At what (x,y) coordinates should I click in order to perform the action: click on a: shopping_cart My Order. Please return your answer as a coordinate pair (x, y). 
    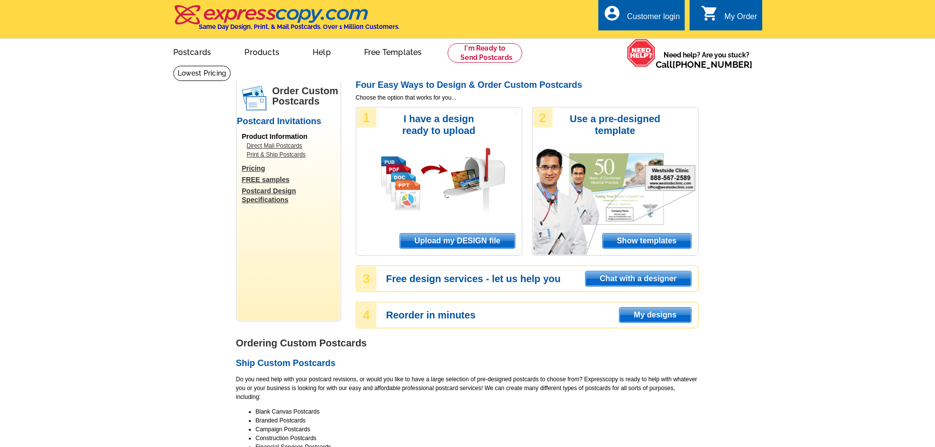
    Looking at the image, I should click on (729, 17).